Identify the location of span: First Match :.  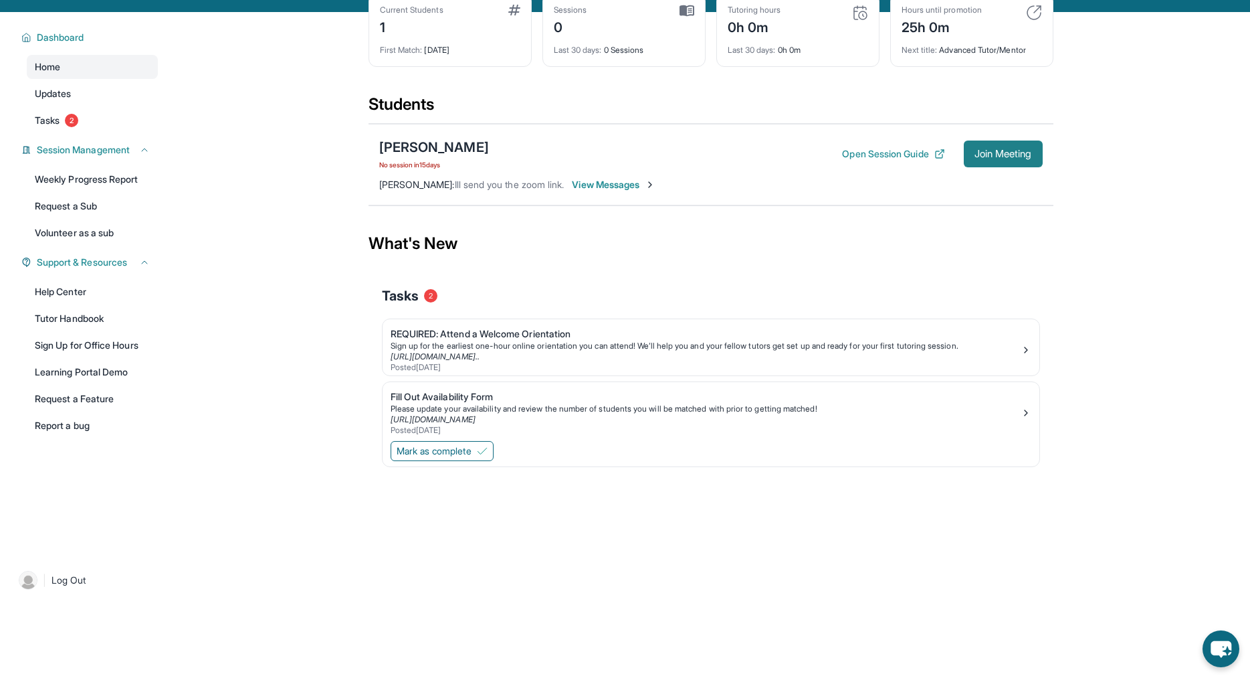
(401, 49).